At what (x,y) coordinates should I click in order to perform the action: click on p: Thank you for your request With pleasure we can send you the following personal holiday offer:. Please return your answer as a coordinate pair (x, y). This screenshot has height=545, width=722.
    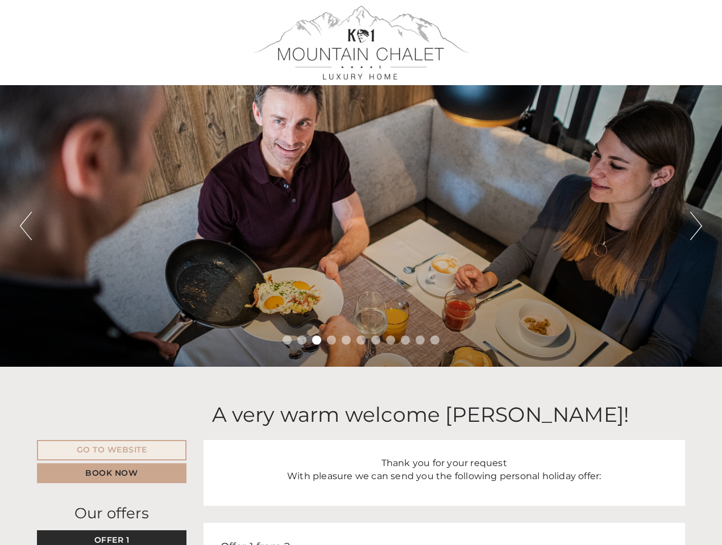
    Looking at the image, I should click on (444, 470).